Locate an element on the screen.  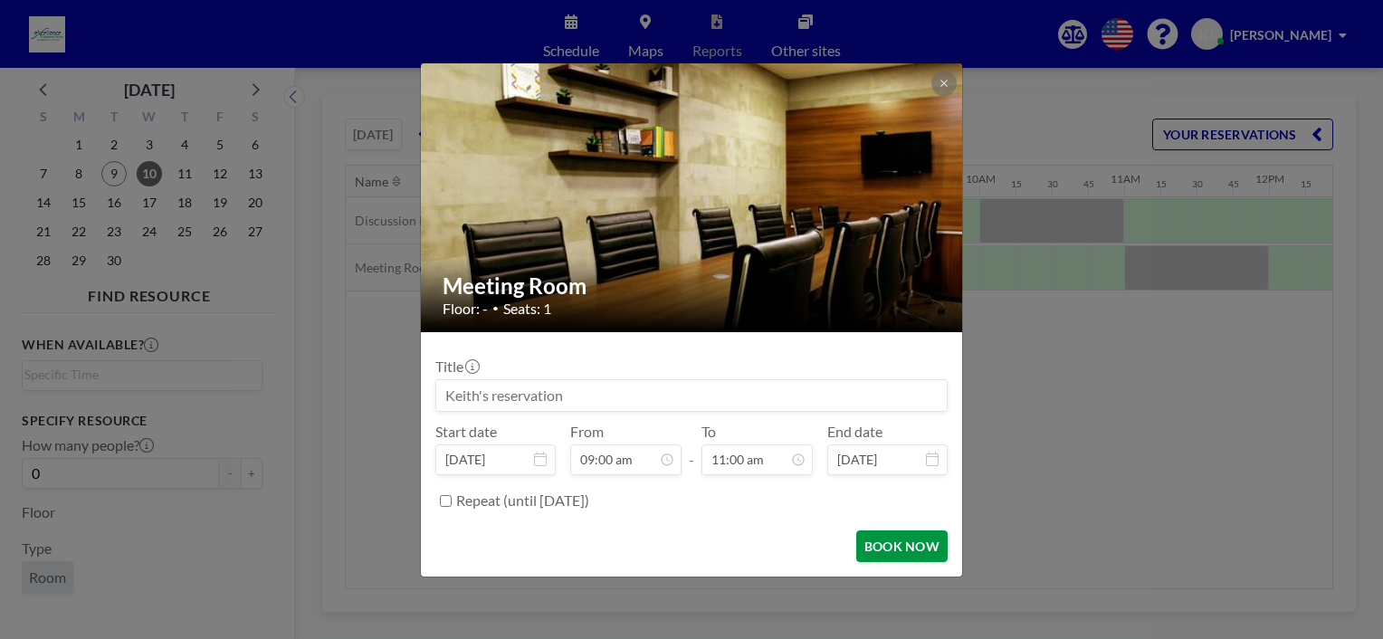
img: 537.jpg is located at coordinates (692, 197).